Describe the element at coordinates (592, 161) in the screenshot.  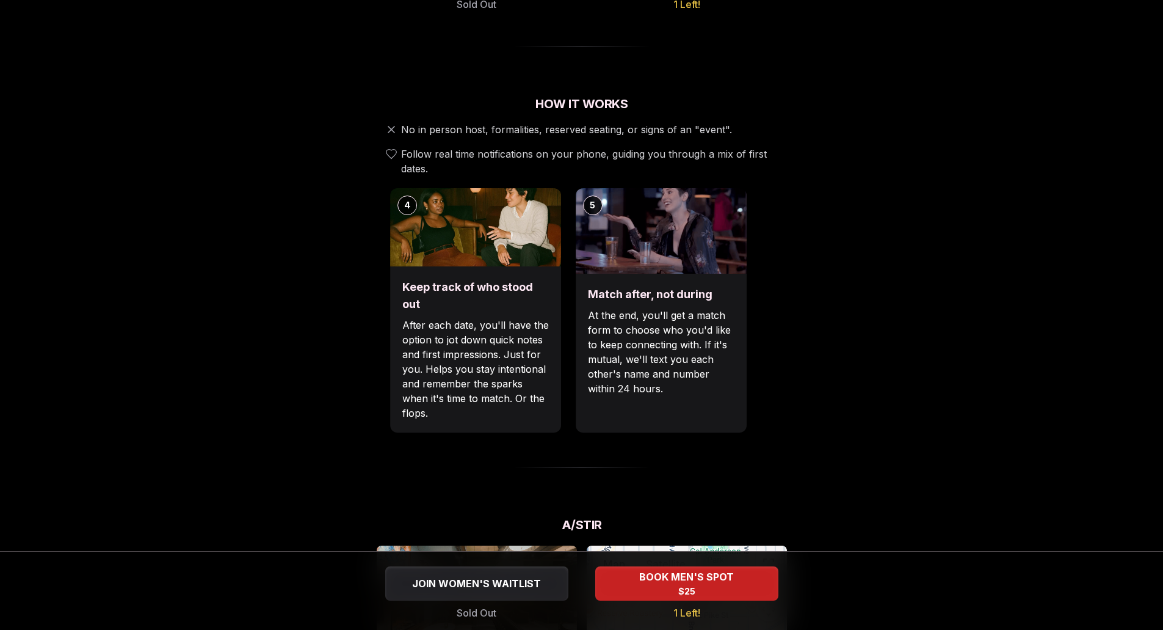
I see `span: Follow real time notifications on your phone, guiding you through a mix of first dates.` at that location.